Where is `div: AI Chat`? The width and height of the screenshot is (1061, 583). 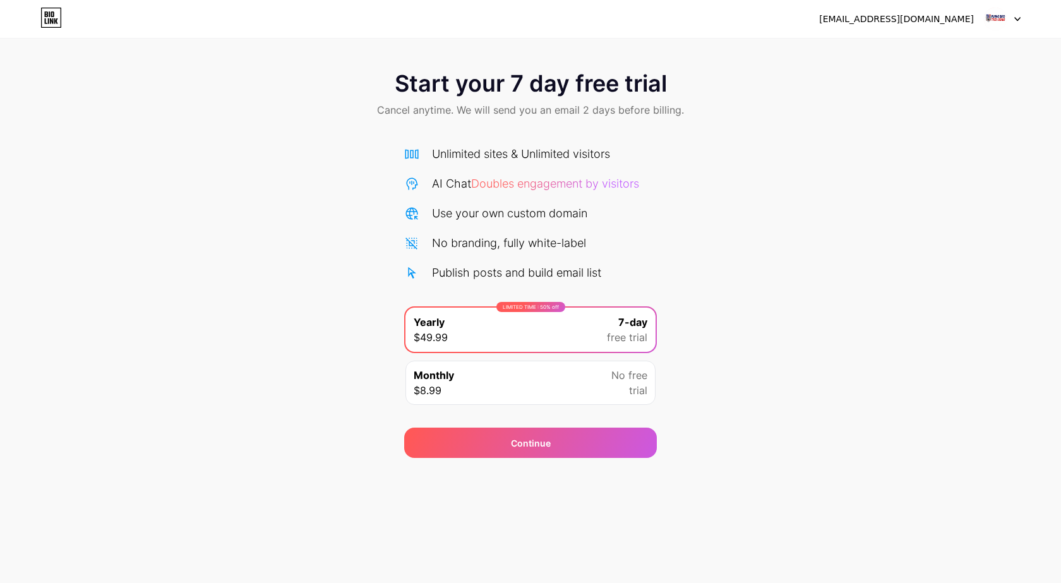
div: AI Chat is located at coordinates (536, 183).